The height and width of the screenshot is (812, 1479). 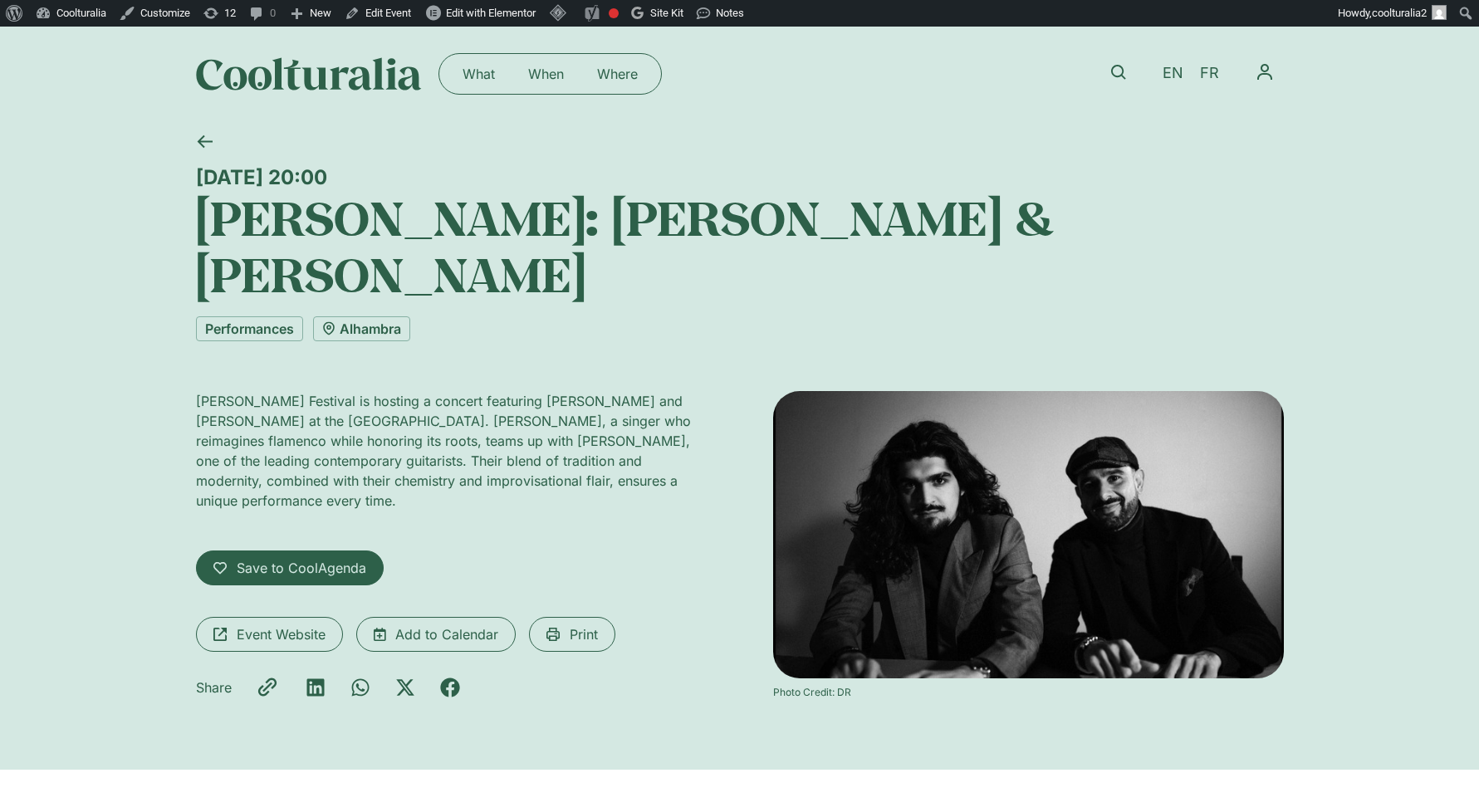 I want to click on span: FR, so click(x=1209, y=73).